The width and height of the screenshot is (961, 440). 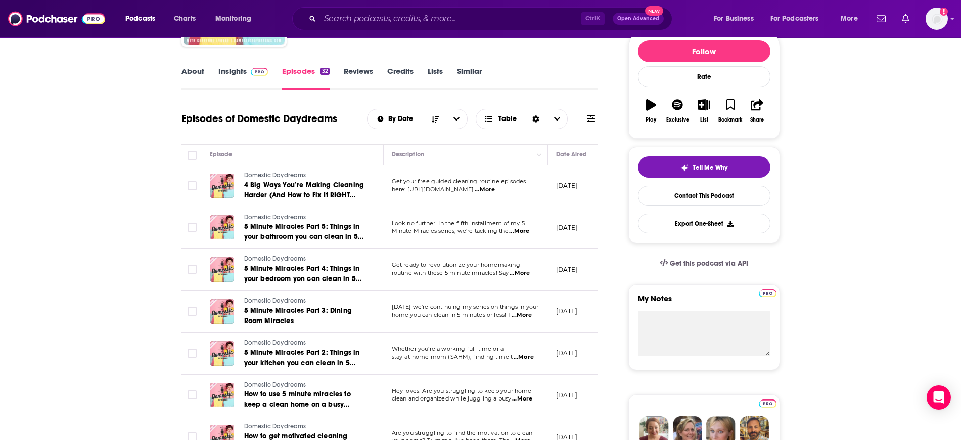 I want to click on span: Minute Miracles series, we're tackling the, so click(x=450, y=231).